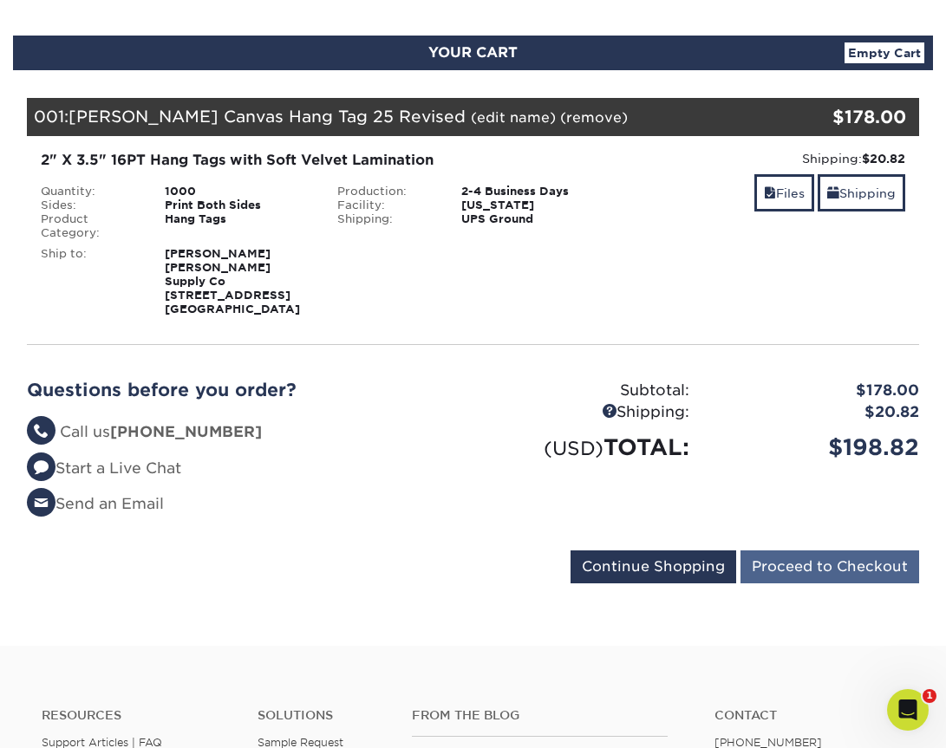  Describe the element at coordinates (320, 23) in the screenshot. I see `div: Close` at that location.